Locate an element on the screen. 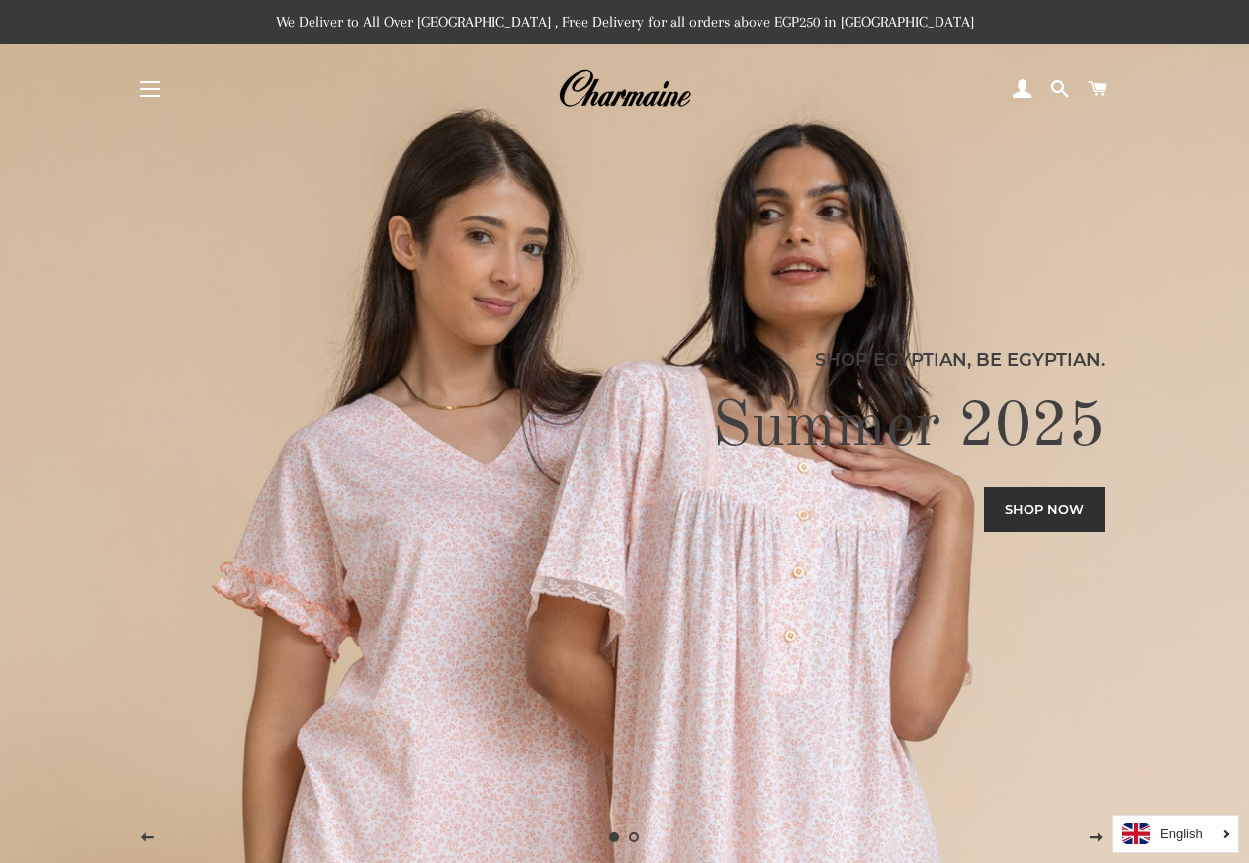 The width and height of the screenshot is (1249, 863). a: Shop now is located at coordinates (1044, 509).